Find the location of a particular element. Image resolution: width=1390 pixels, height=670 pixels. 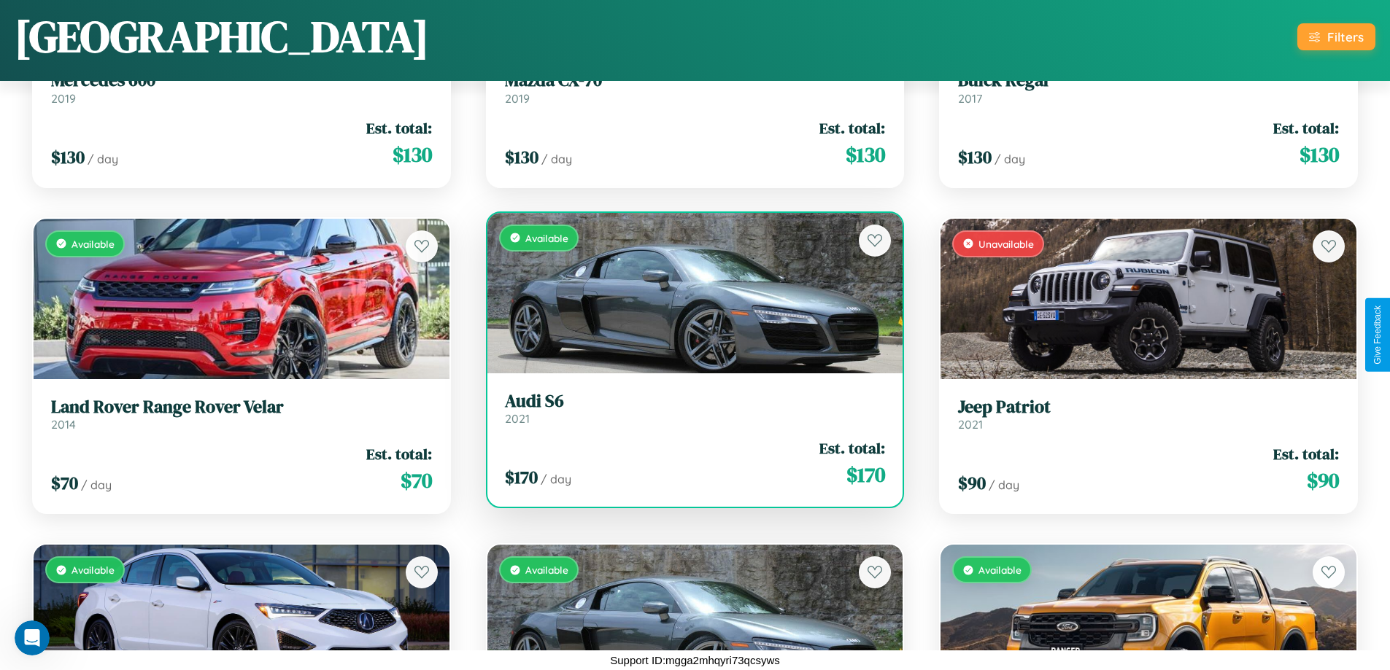

div: Filters is located at coordinates (1345, 36).